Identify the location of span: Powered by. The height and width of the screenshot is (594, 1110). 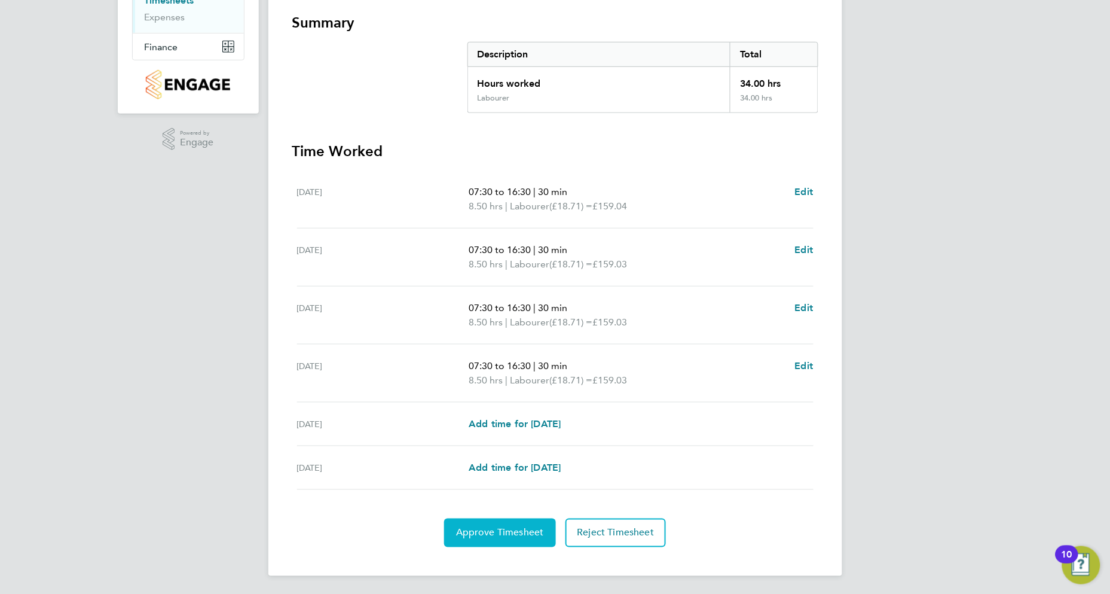
(197, 133).